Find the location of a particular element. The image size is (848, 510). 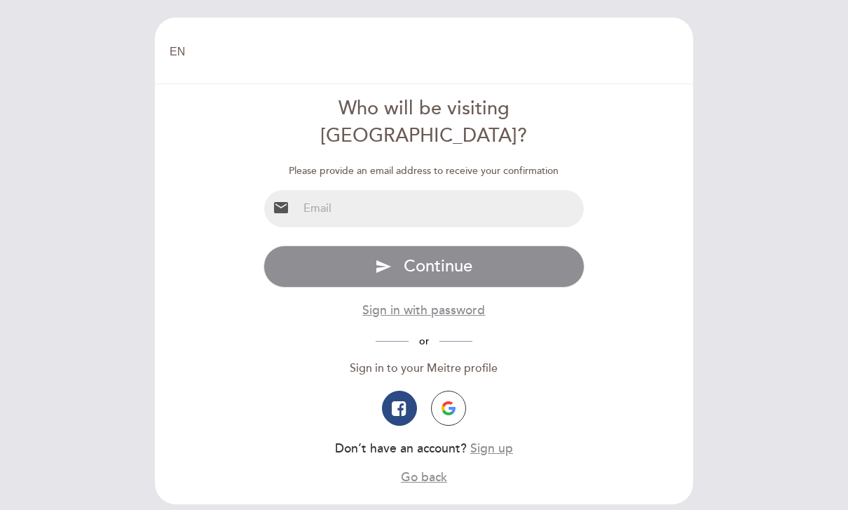

input: Email is located at coordinates (441, 208).